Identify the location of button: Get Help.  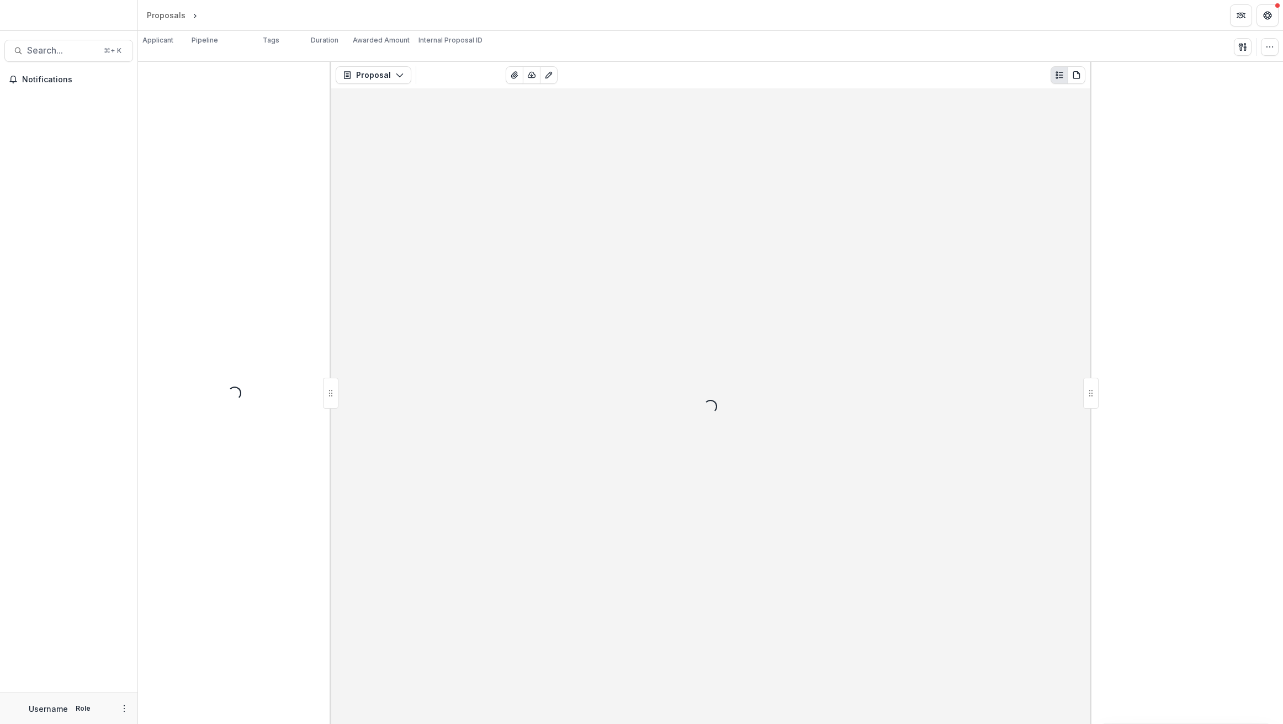
(1267, 15).